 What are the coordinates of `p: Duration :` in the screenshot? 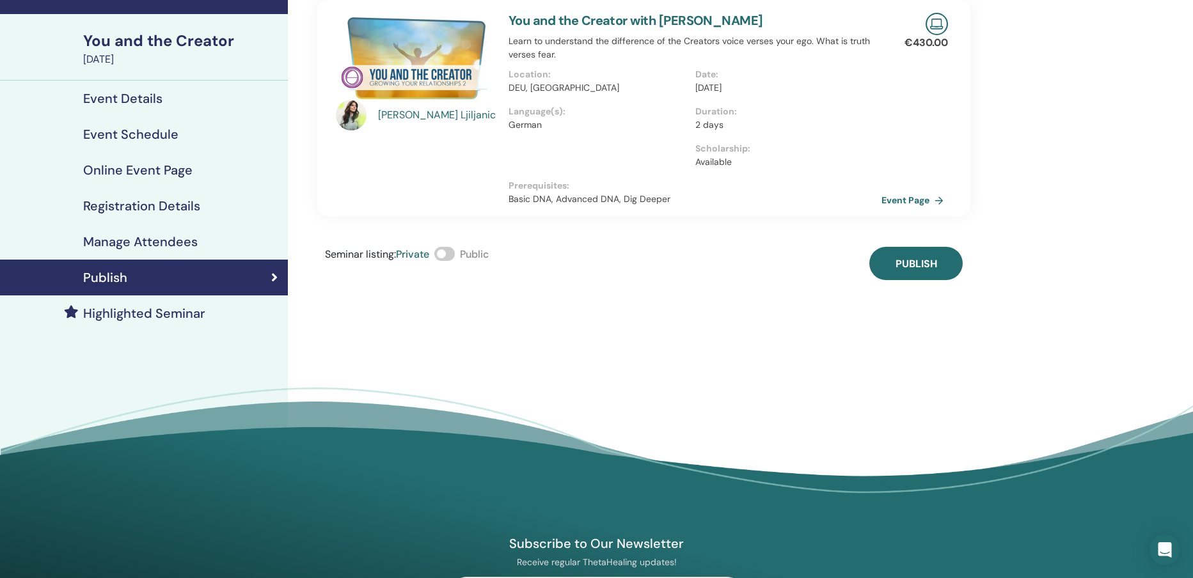 It's located at (785, 111).